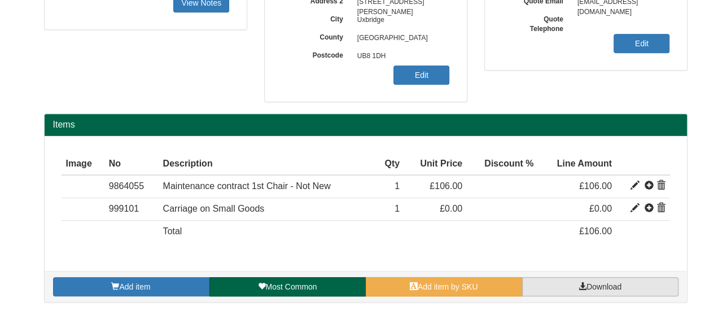  Describe the element at coordinates (401, 20) in the screenshot. I see `span: Uxbridge` at that location.